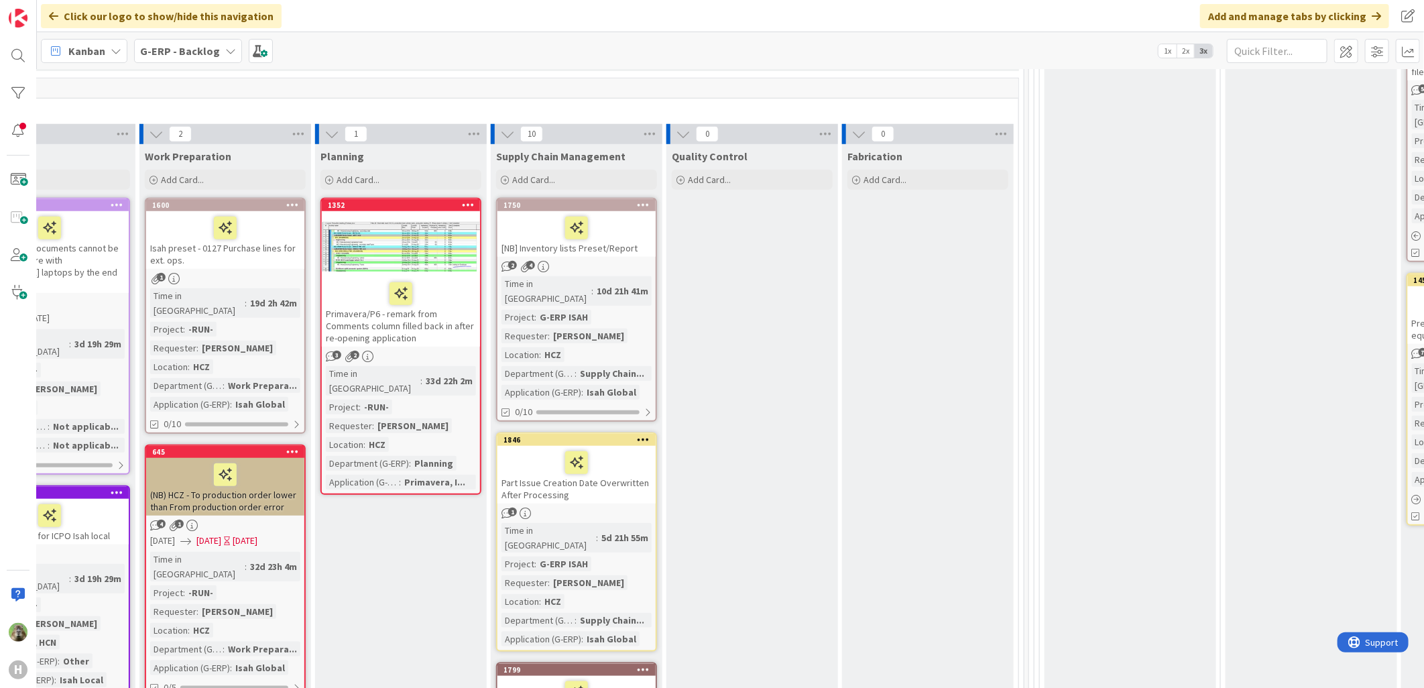 The width and height of the screenshot is (1424, 688). Describe the element at coordinates (18, 670) in the screenshot. I see `div: H` at that location.